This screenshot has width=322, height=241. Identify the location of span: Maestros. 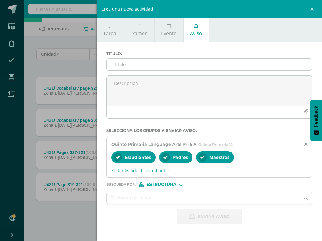
(219, 157).